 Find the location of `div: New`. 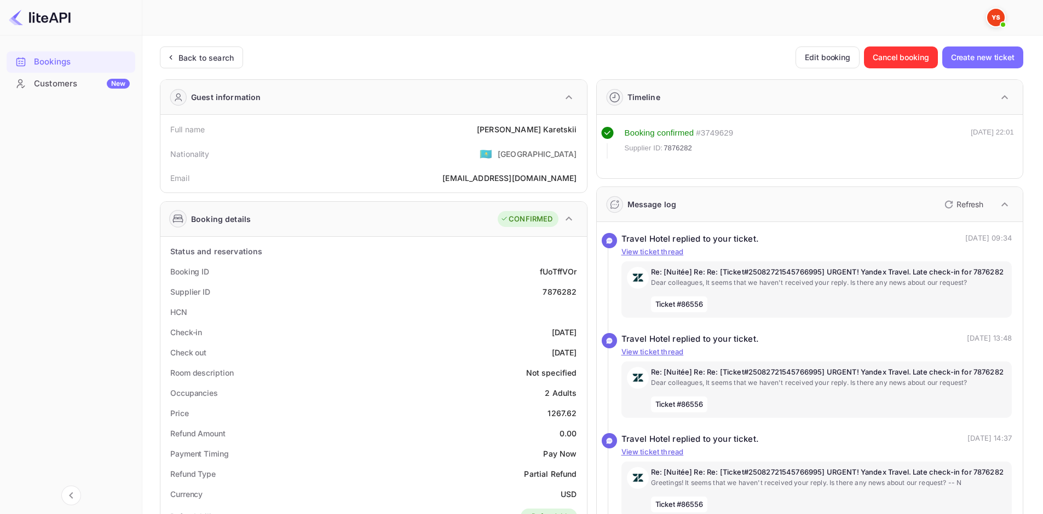

div: New is located at coordinates (118, 84).